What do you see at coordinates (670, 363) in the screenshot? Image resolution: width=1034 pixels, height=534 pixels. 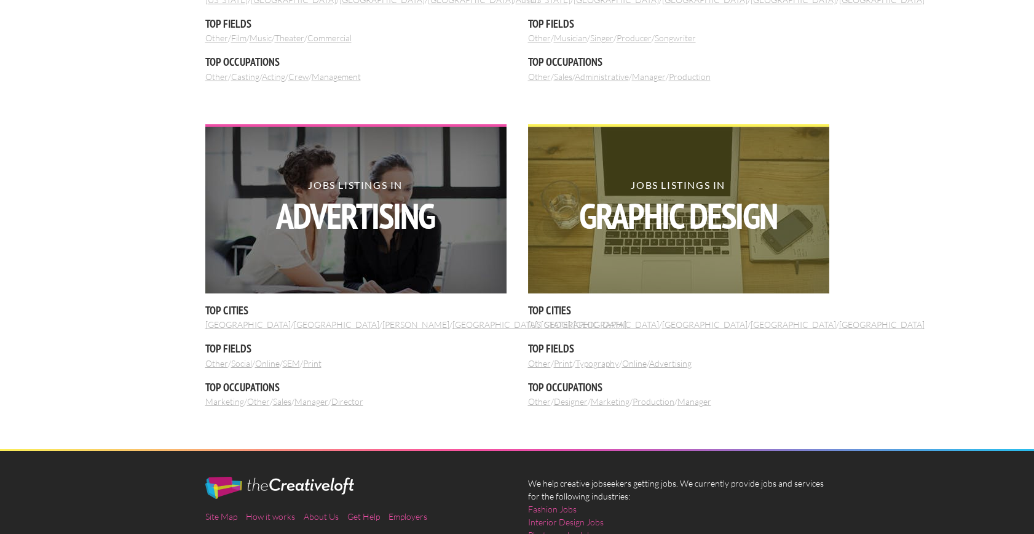 I see `a: Advertising` at bounding box center [670, 363].